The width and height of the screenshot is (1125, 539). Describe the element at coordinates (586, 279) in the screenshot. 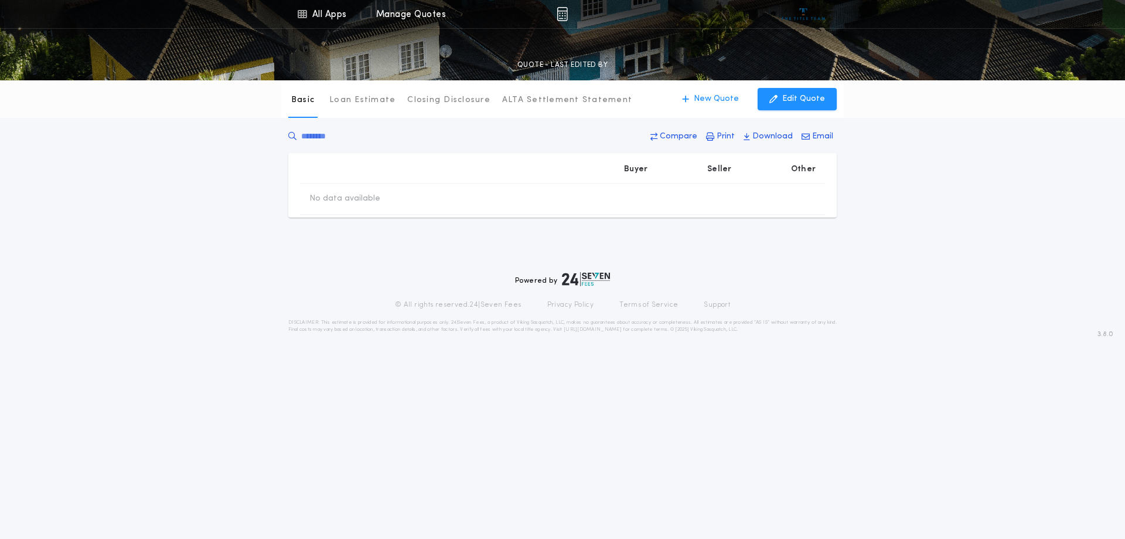

I see `img: logo` at that location.